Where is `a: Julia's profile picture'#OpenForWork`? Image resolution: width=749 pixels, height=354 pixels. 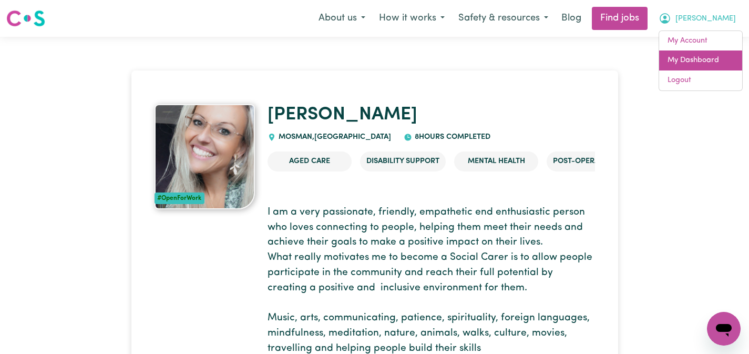 a: Julia's profile picture'#OpenForWork is located at coordinates (205, 157).